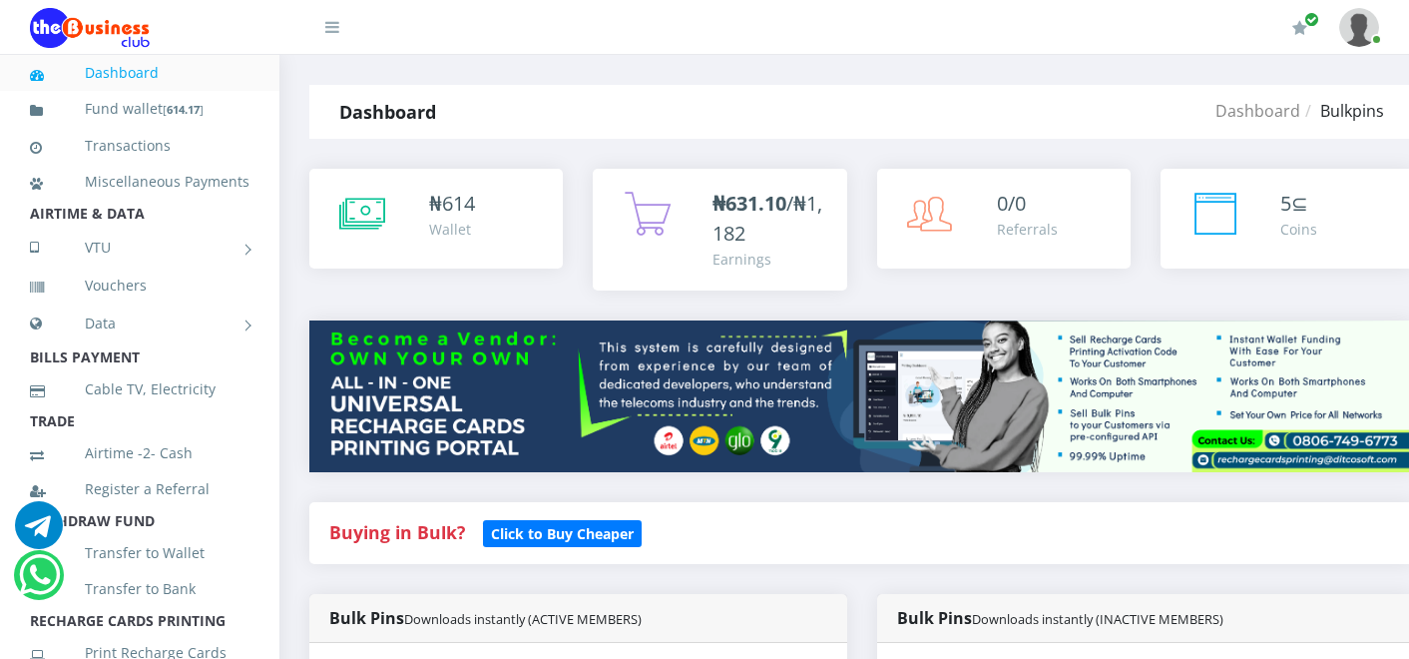 This screenshot has height=659, width=1409. I want to click on span: 614, so click(458, 203).